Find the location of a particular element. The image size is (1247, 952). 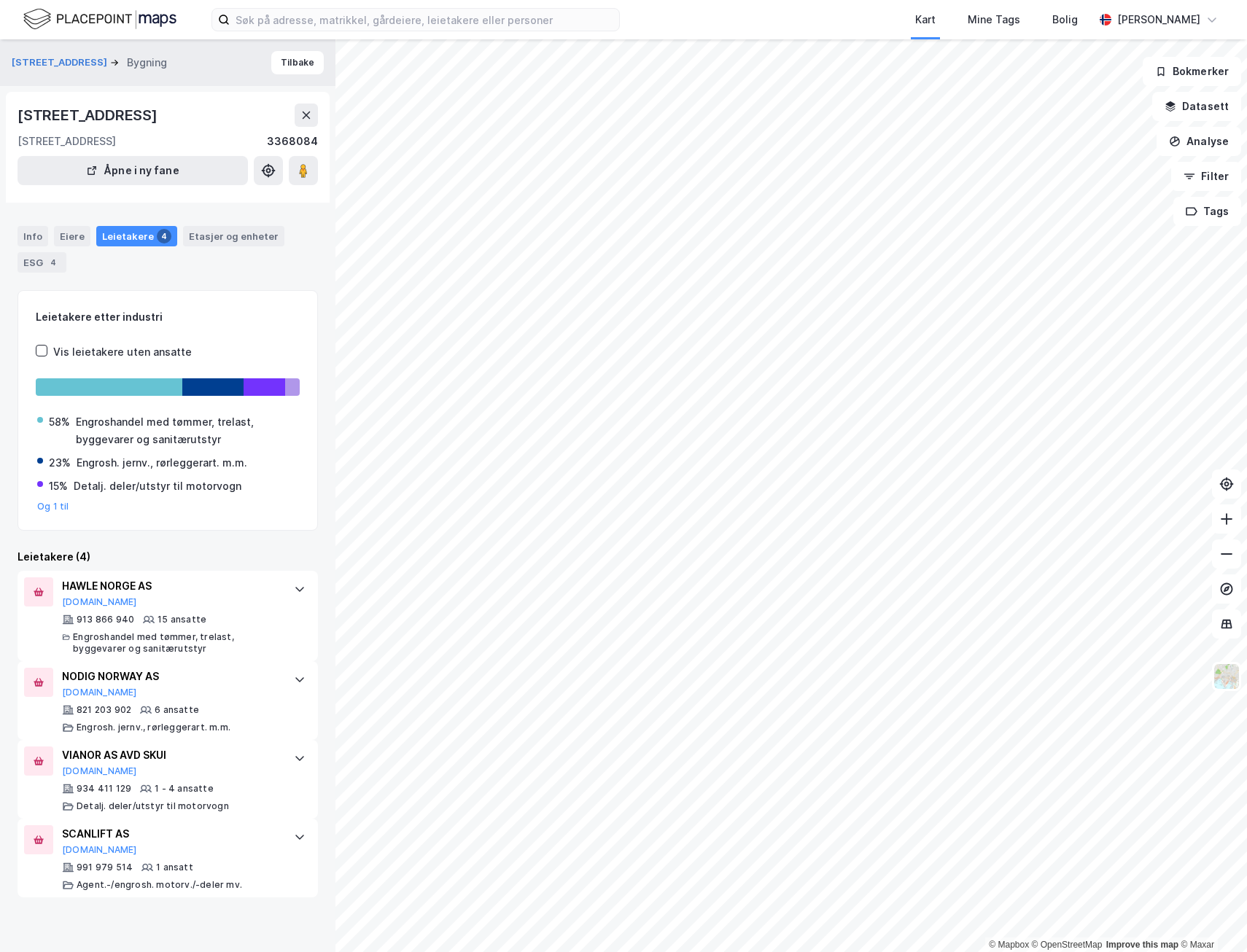

div: Vis leietakere uten ansatte is located at coordinates (122, 352).